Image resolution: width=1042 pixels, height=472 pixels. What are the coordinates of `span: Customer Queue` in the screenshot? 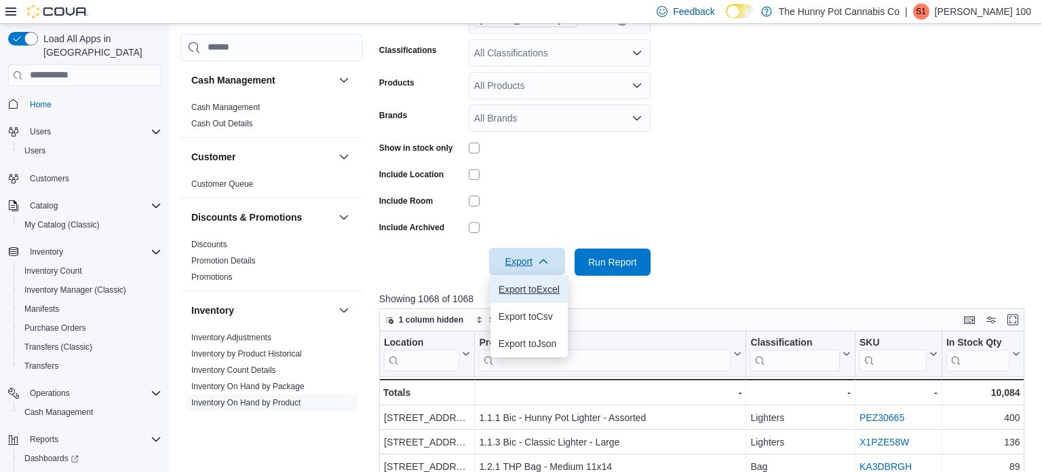 It's located at (222, 184).